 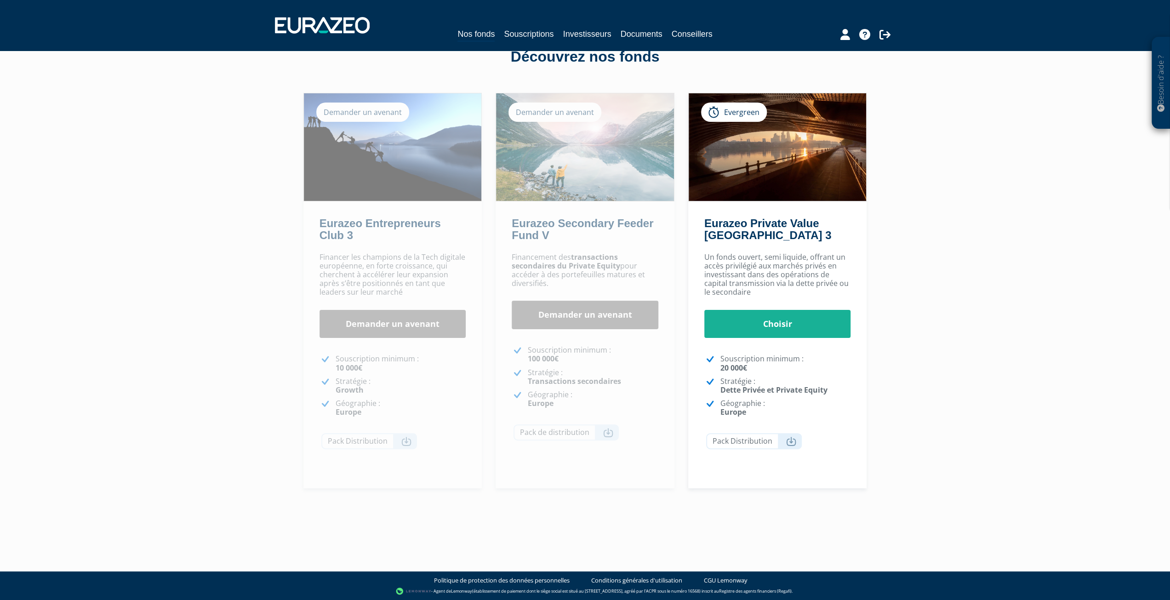 I want to click on a: Politique de protection des données personnelles, so click(x=502, y=580).